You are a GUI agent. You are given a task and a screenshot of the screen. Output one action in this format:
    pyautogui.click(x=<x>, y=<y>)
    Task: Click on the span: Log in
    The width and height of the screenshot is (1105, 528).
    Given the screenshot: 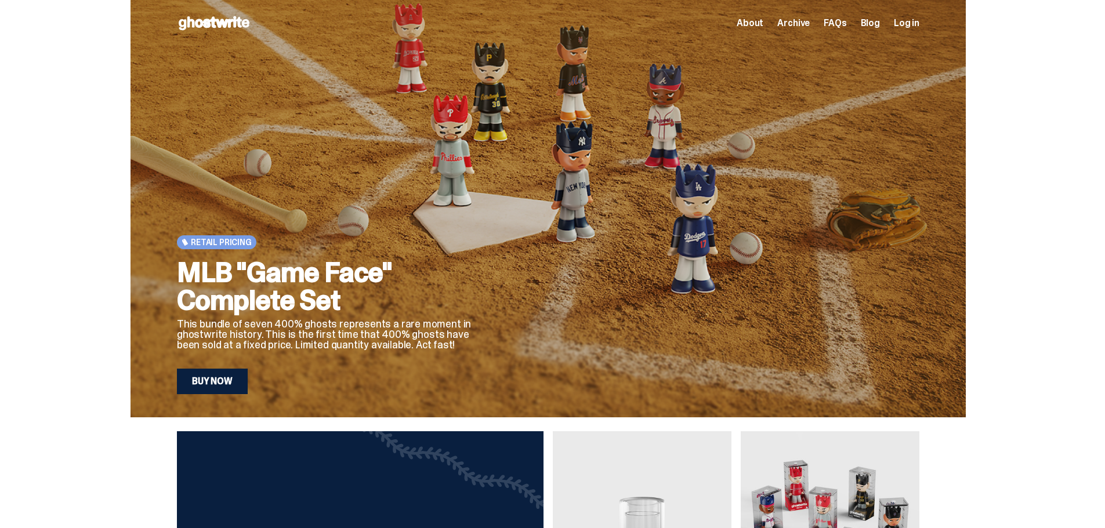 What is the action you would take?
    pyautogui.click(x=907, y=23)
    